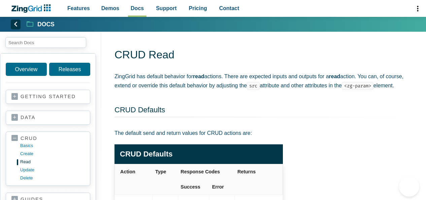 This screenshot has height=200, width=426. Describe the element at coordinates (46, 42) in the screenshot. I see `input: search input` at that location.